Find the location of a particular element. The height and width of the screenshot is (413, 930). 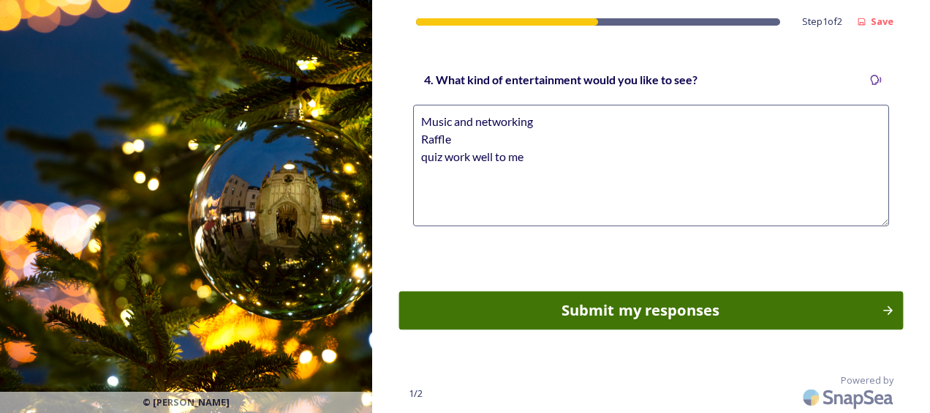

strong: Save is located at coordinates (882, 21).